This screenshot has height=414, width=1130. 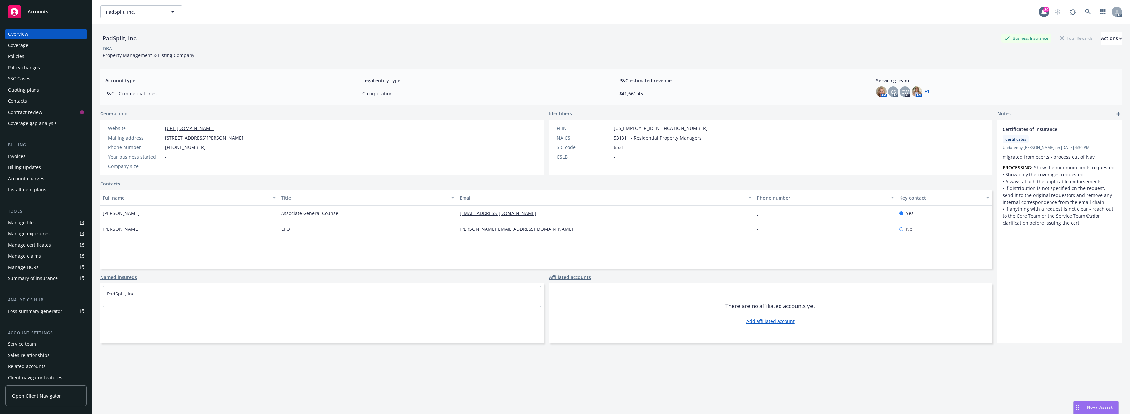 I want to click on span: C-corporation, so click(x=482, y=93).